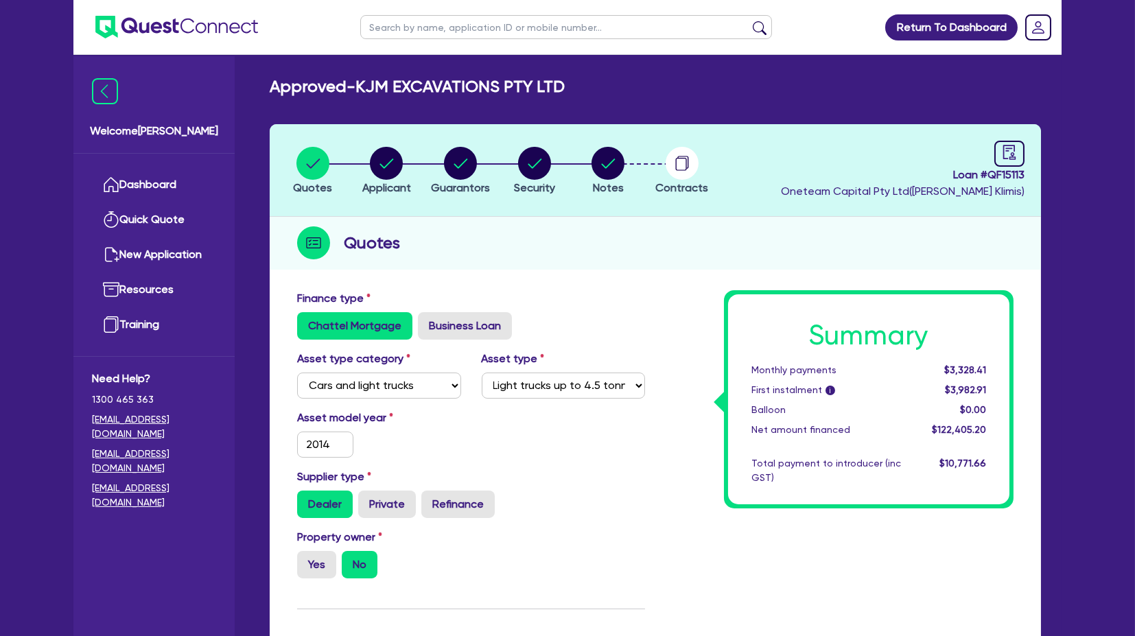 This screenshot has height=636, width=1135. What do you see at coordinates (951, 27) in the screenshot?
I see `a: Return To Dashboard` at bounding box center [951, 27].